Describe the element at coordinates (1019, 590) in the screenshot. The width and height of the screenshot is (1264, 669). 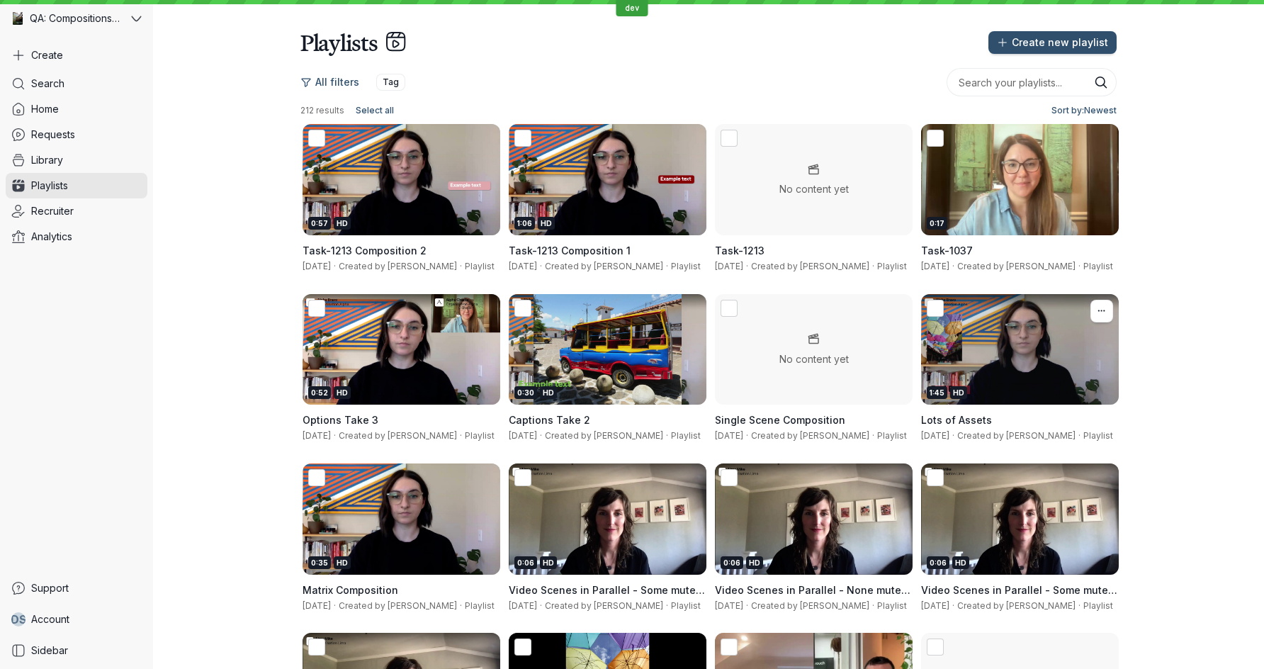
I see `h3: Video Scenes in Parallel - Some muted; All Captioned` at that location.